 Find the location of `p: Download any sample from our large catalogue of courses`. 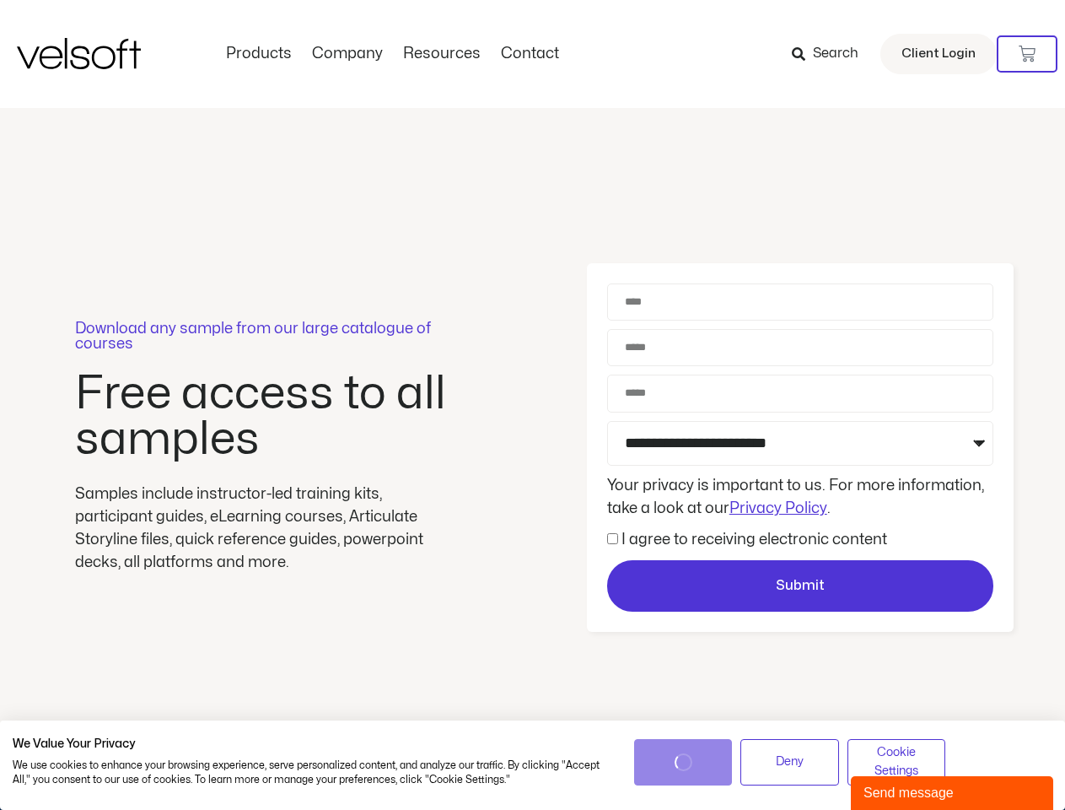

p: Download any sample from our large catalogue of courses is located at coordinates (265, 336).